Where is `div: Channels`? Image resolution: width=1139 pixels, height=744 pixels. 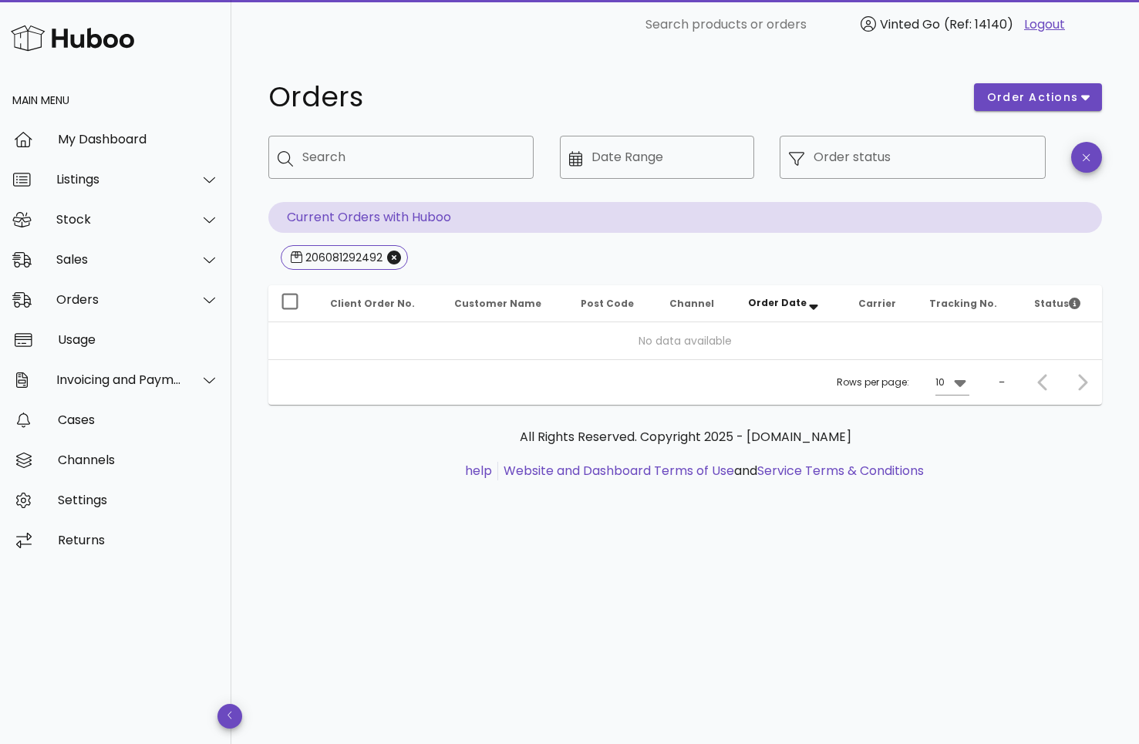 div: Channels is located at coordinates (138, 460).